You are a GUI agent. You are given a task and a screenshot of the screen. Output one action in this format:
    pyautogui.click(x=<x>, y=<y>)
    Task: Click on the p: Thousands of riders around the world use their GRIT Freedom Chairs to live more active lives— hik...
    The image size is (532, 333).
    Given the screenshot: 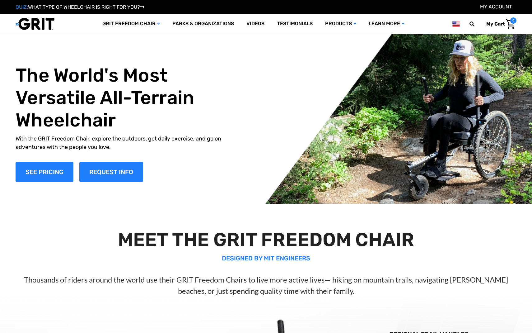 What is the action you would take?
    pyautogui.click(x=266, y=285)
    